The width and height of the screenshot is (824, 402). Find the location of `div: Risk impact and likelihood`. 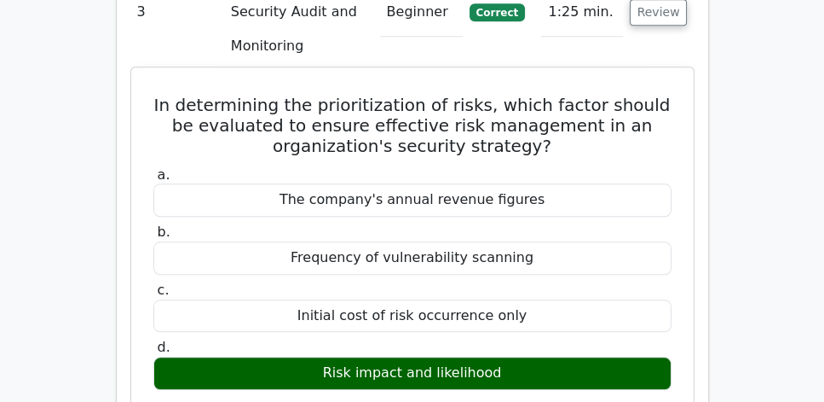

div: Risk impact and likelihood is located at coordinates (413, 373).